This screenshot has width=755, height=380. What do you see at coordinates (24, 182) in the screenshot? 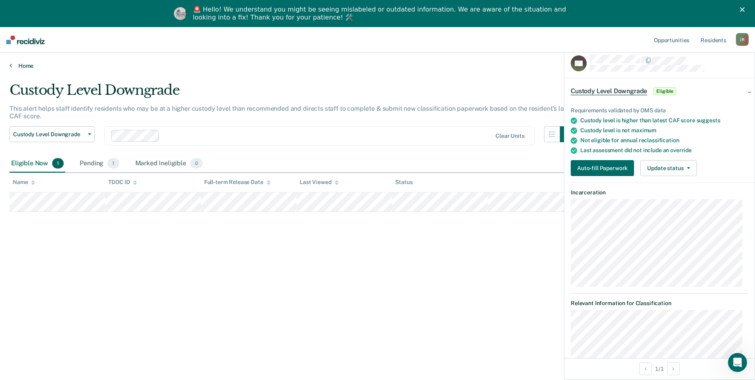
I see `div: Name` at bounding box center [24, 182].